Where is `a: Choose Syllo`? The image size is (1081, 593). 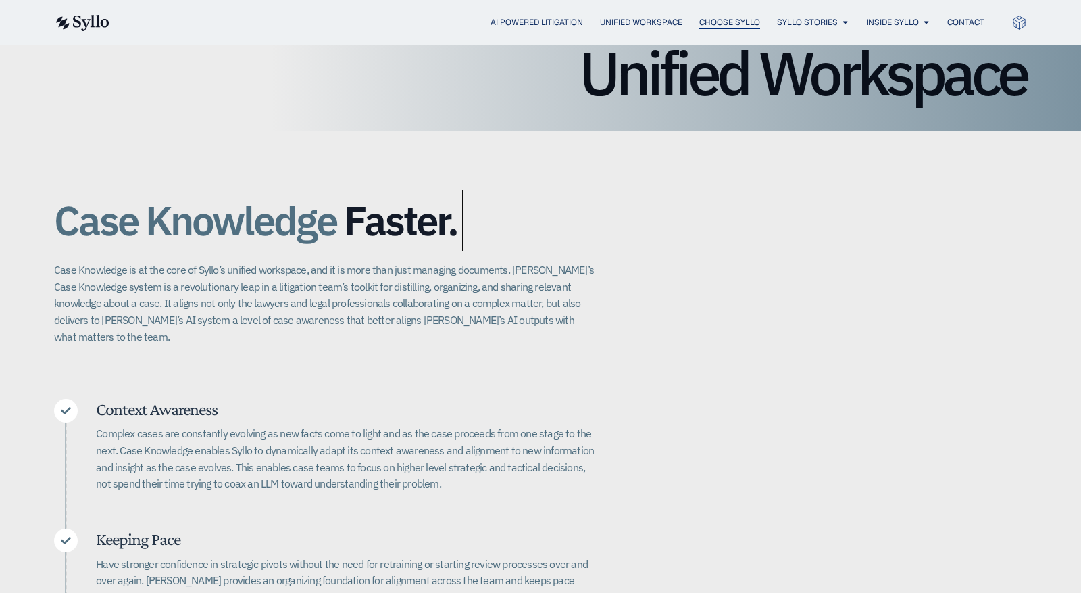
a: Choose Syllo is located at coordinates (730, 22).